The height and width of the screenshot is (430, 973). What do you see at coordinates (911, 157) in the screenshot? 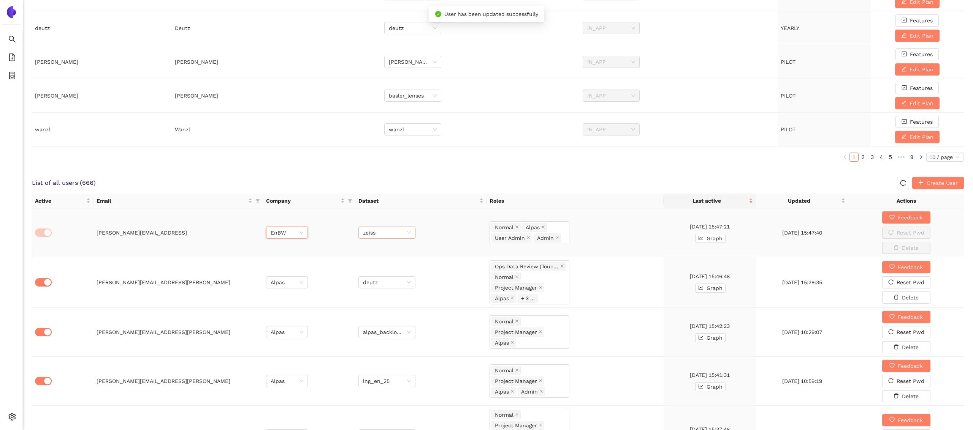
I see `li: 9` at bounding box center [911, 157].